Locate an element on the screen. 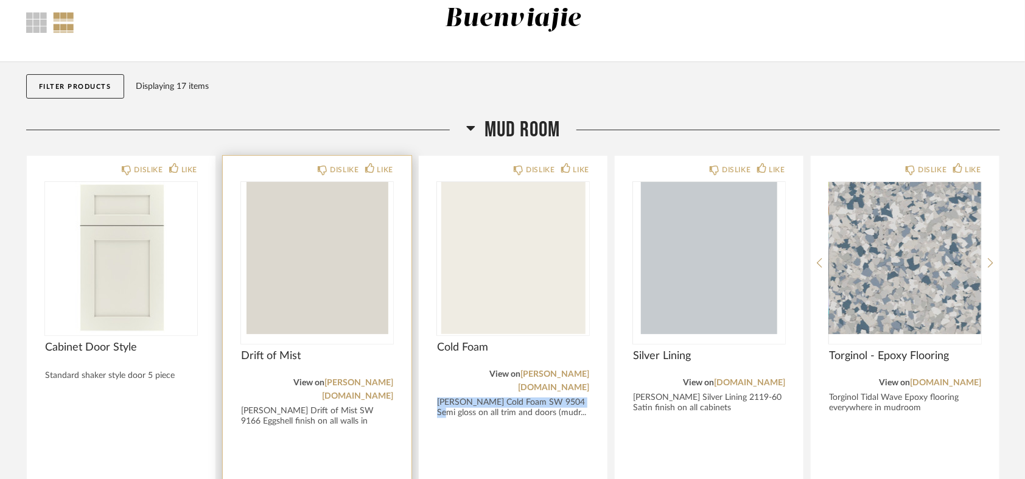 This screenshot has width=1025, height=479. div: Standard shaker style door 5 piece is located at coordinates (121, 375).